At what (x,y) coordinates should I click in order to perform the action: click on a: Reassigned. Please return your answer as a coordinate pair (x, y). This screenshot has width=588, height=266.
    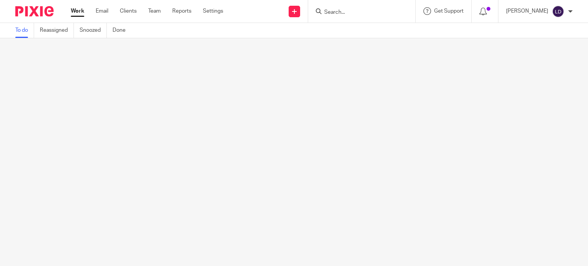
    Looking at the image, I should click on (57, 30).